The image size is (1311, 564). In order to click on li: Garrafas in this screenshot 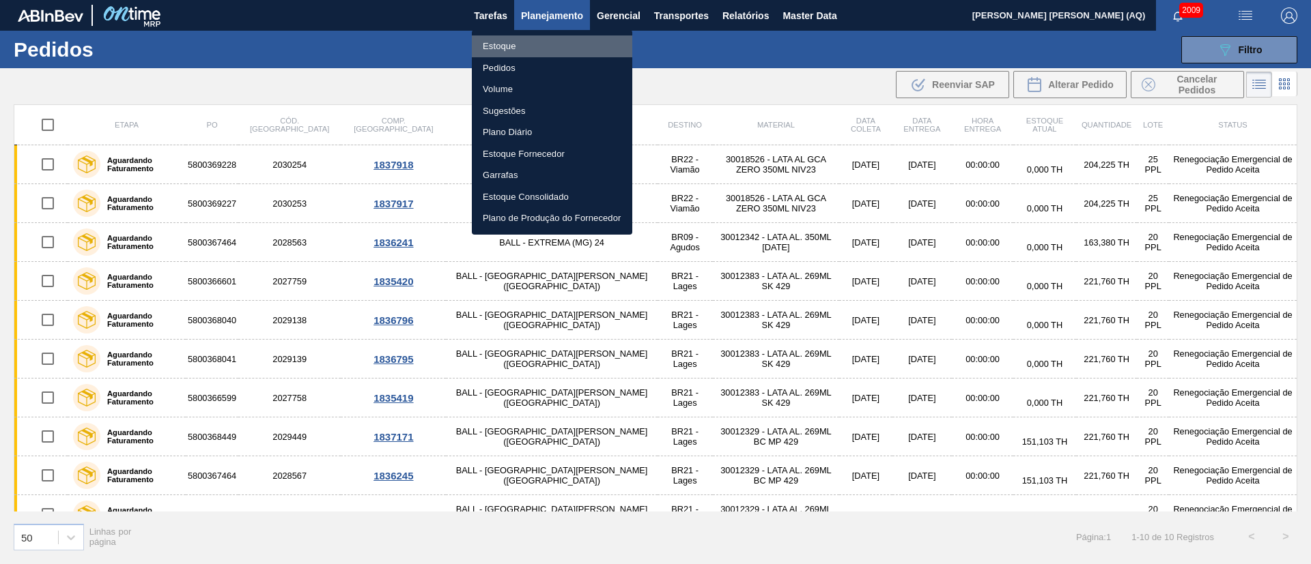, I will do `click(552, 175)`.